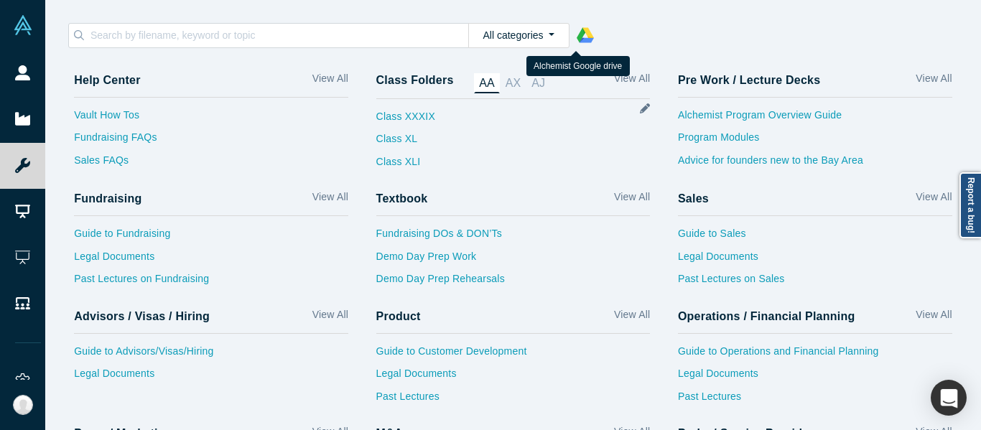 This screenshot has height=430, width=981. I want to click on h4: Class Folders, so click(415, 80).